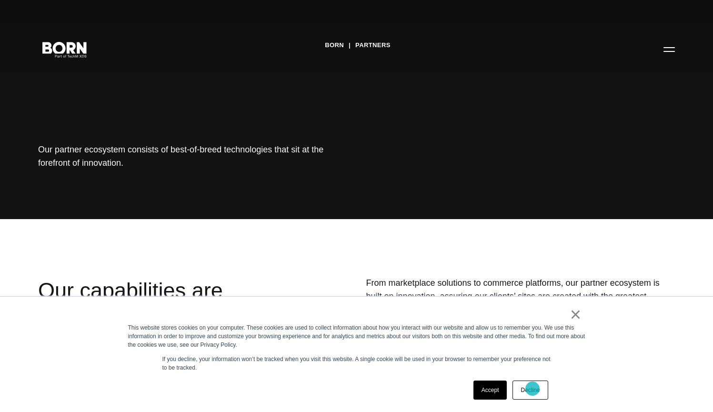  What do you see at coordinates (181, 156) in the screenshot?
I see `h1: Our partner ecosystem consists of best-of-breed technologies that sit at the forefront of innovat...` at bounding box center [181, 156].